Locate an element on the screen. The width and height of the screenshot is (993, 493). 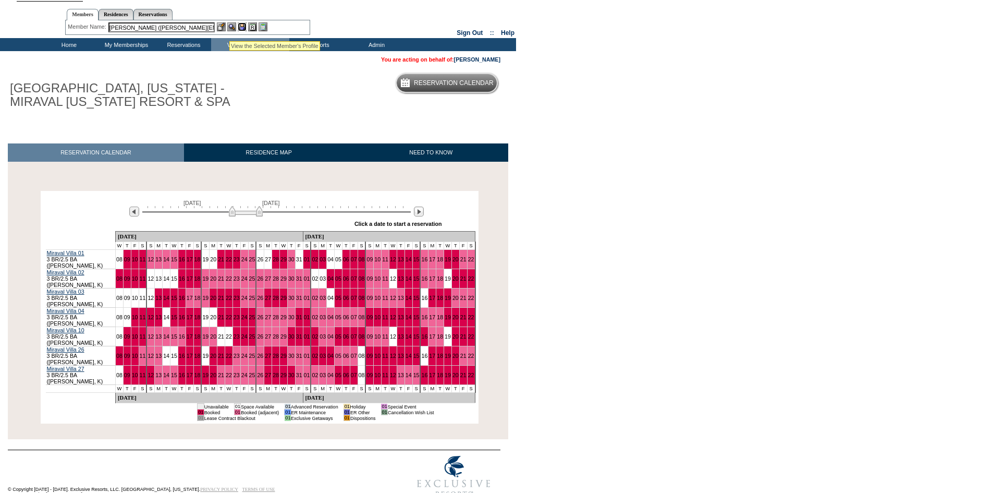
td: Home is located at coordinates (68, 44).